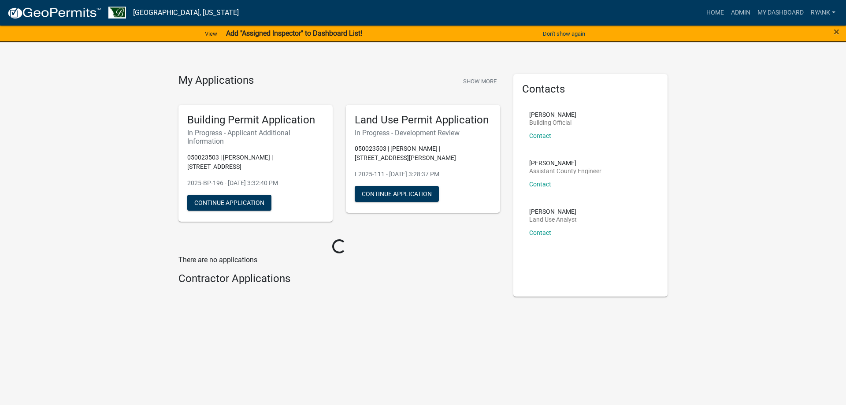 The width and height of the screenshot is (846, 405). I want to click on p: There are no applications, so click(339, 260).